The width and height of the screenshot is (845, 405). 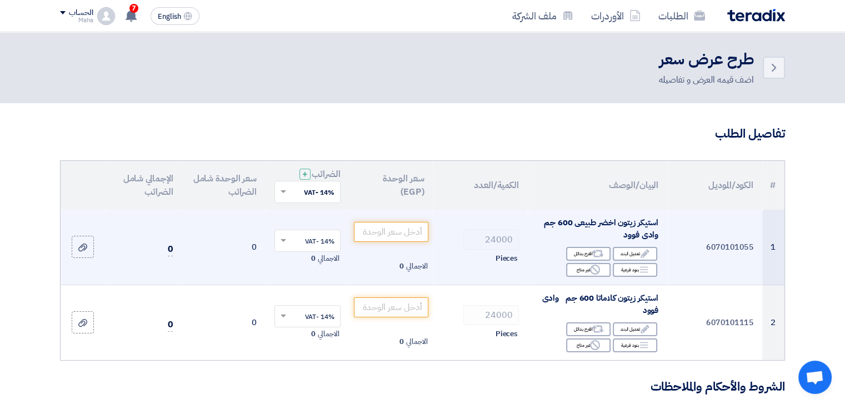 What do you see at coordinates (706, 80) in the screenshot?
I see `div: اضف قيمه العرض و تفاصيله` at bounding box center [706, 80].